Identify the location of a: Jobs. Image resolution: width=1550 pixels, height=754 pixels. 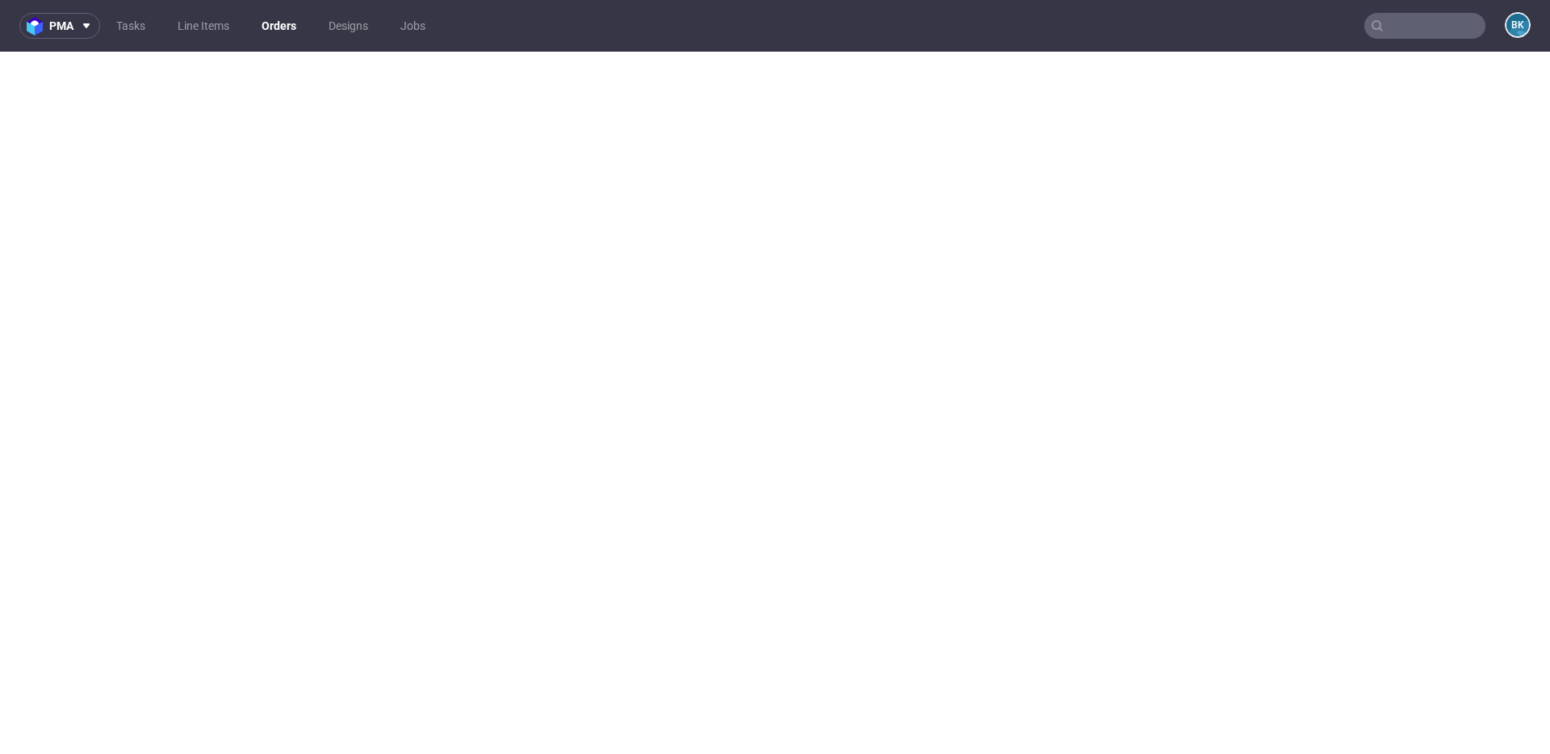
(413, 26).